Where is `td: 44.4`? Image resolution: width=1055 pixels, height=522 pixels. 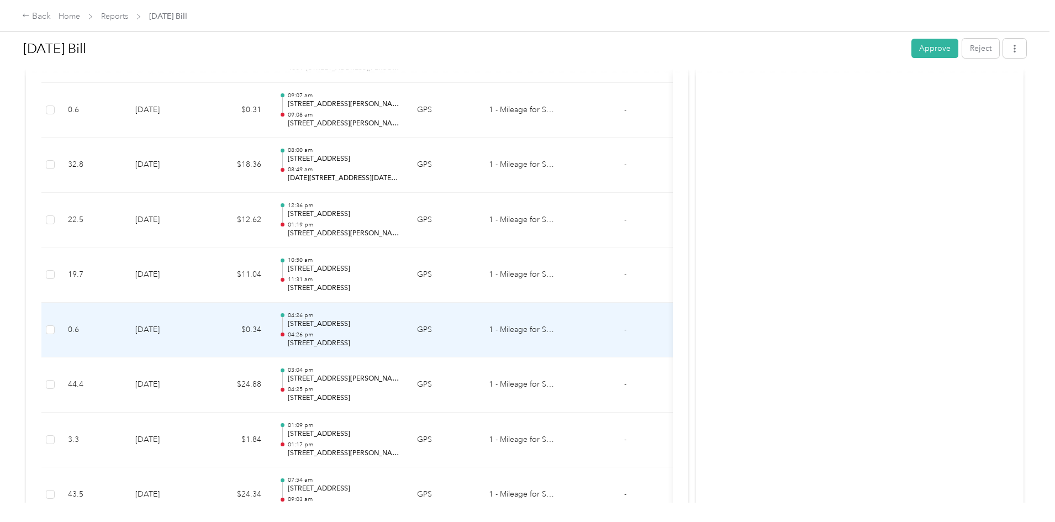 td: 44.4 is located at coordinates (93, 385).